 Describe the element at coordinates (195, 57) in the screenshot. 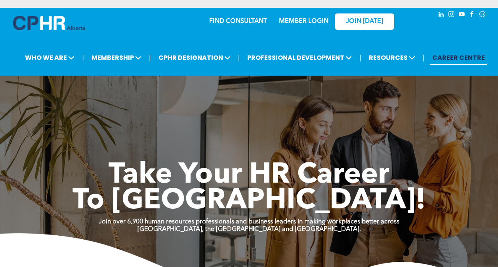

I see `span: CPHR DESIGNATION` at that location.